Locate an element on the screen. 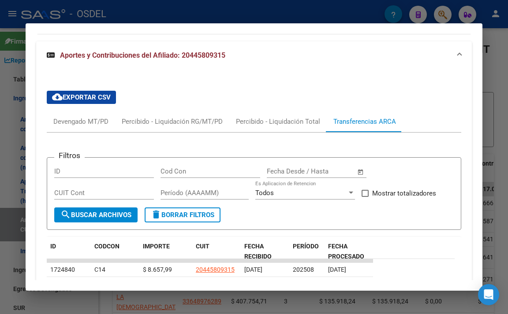 The height and width of the screenshot is (314, 508). span: 20445809315 is located at coordinates (215, 270).